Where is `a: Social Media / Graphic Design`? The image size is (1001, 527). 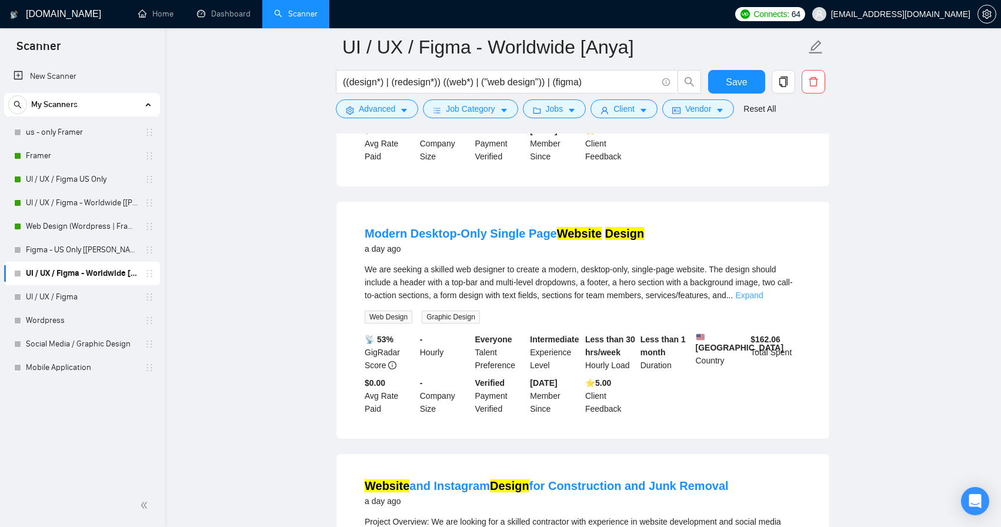 a: Social Media / Graphic Design is located at coordinates (82, 344).